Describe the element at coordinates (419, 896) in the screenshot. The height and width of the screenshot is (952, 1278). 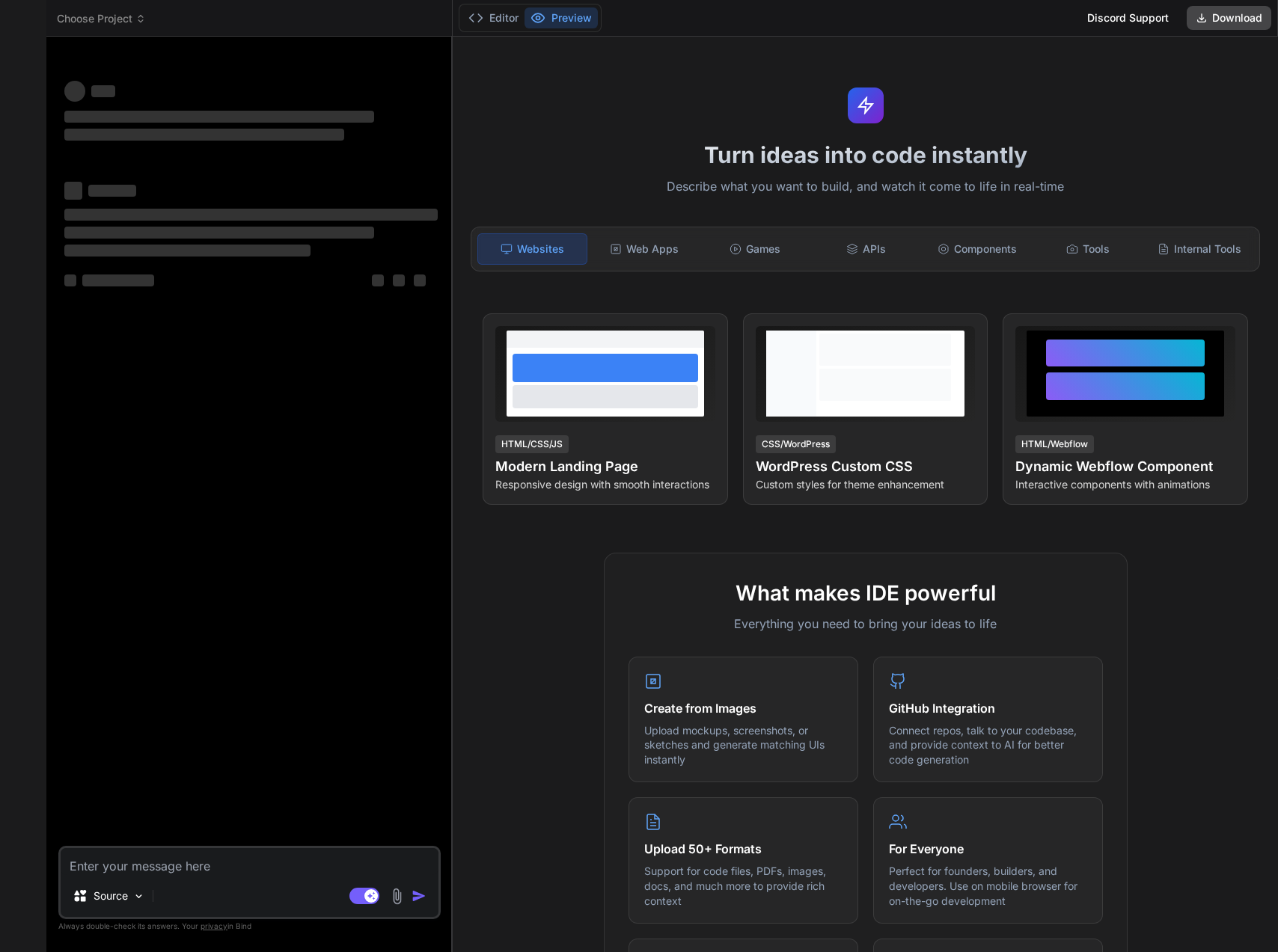
I see `img: icon` at that location.